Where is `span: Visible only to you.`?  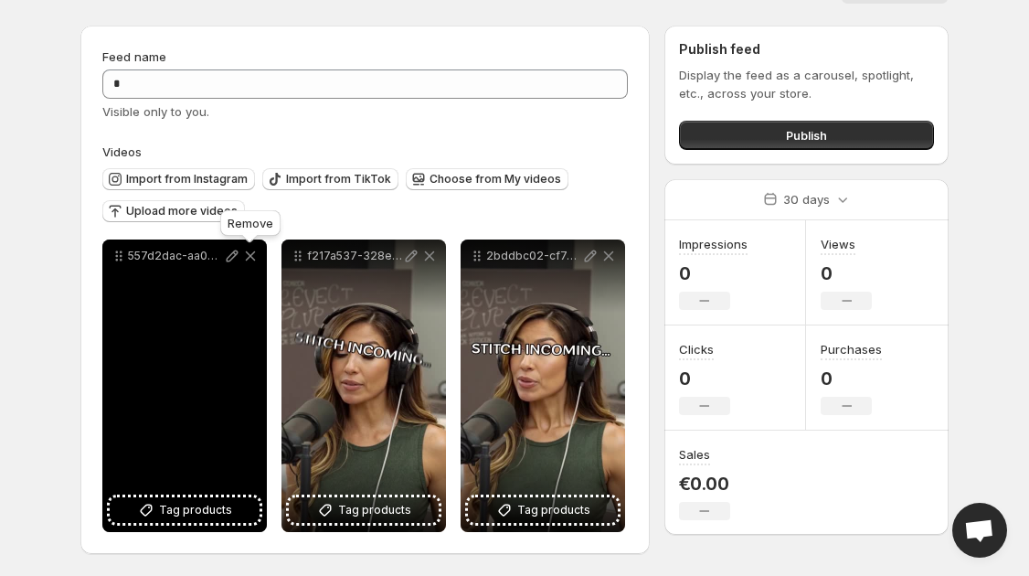
span: Visible only to you. is located at coordinates (155, 112).